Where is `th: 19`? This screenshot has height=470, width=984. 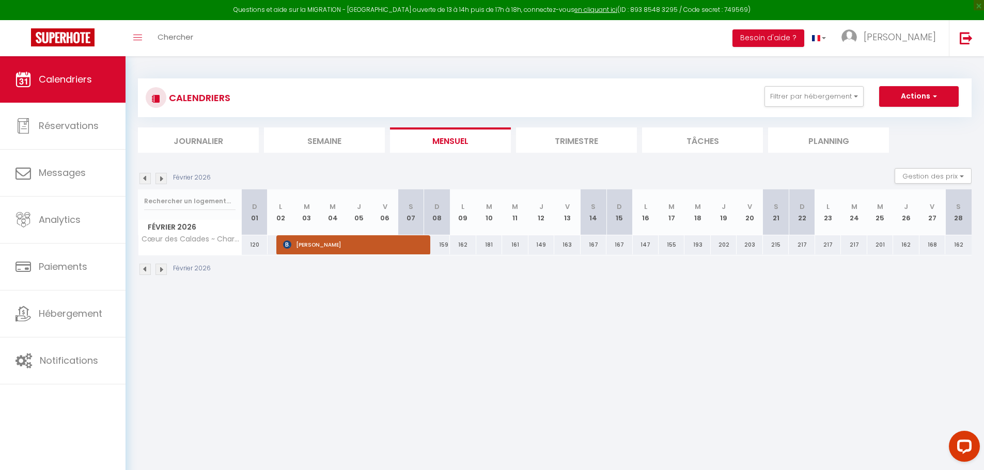 th: 19 is located at coordinates (723, 212).